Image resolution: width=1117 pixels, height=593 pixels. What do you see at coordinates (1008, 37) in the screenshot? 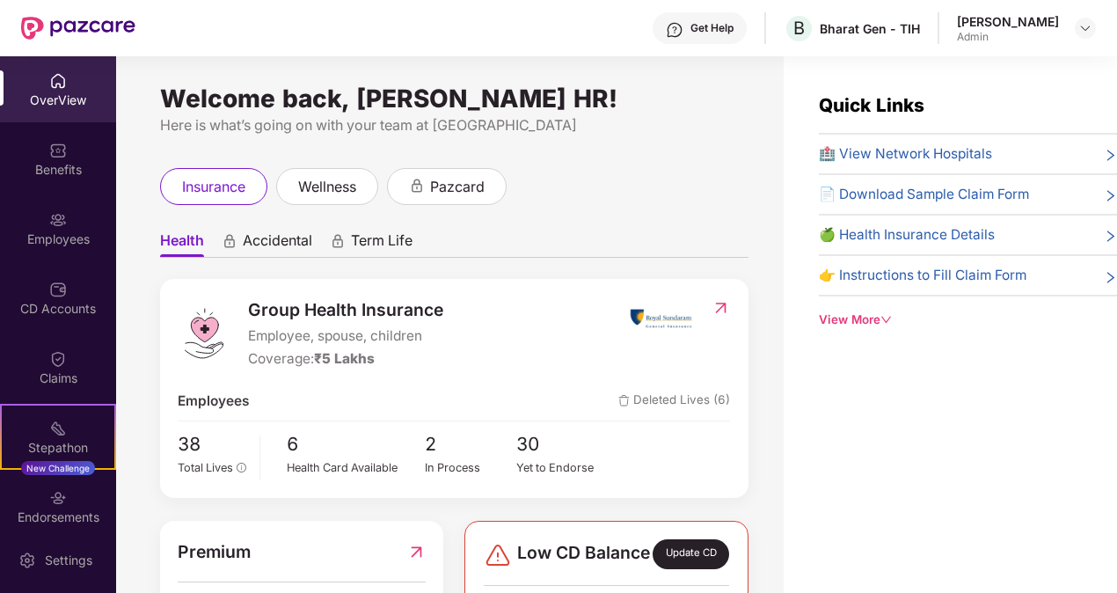
I see `div: Admin` at bounding box center [1008, 37].